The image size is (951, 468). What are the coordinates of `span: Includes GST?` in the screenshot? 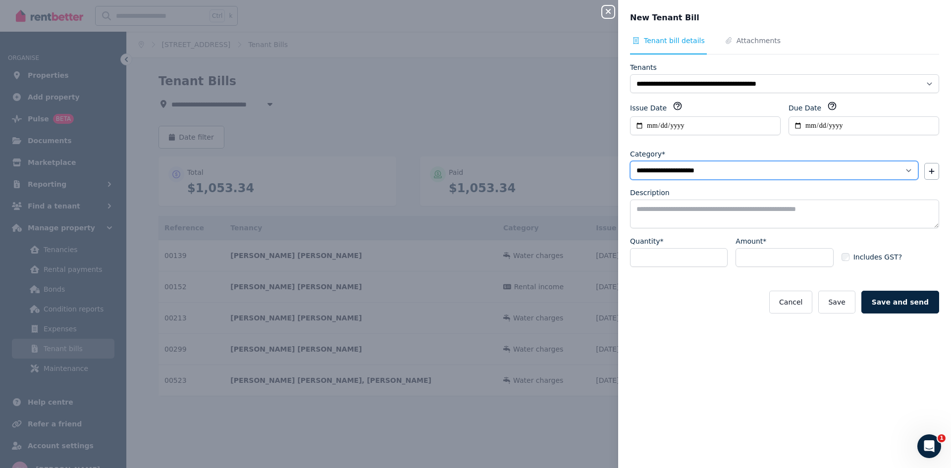 It's located at (877, 257).